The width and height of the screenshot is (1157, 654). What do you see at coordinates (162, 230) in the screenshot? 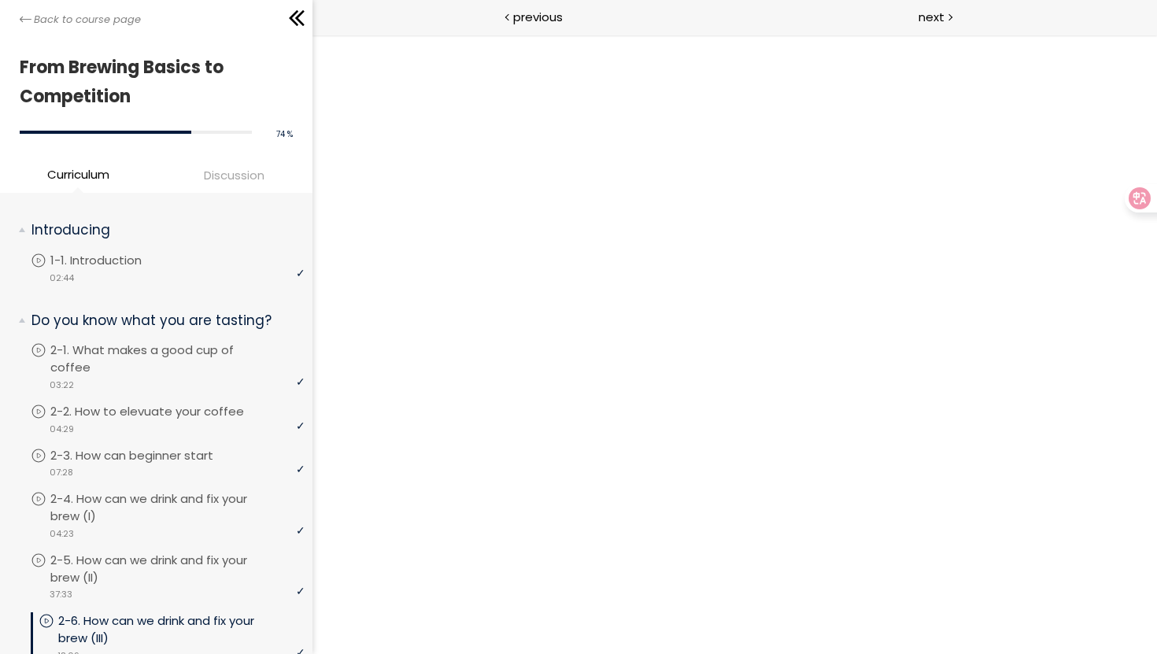
I see `p: Introducing` at bounding box center [162, 230].